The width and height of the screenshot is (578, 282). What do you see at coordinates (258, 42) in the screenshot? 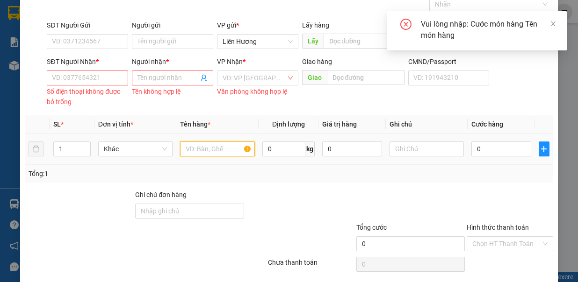
I see `span: Liên Hương` at bounding box center [258, 42].